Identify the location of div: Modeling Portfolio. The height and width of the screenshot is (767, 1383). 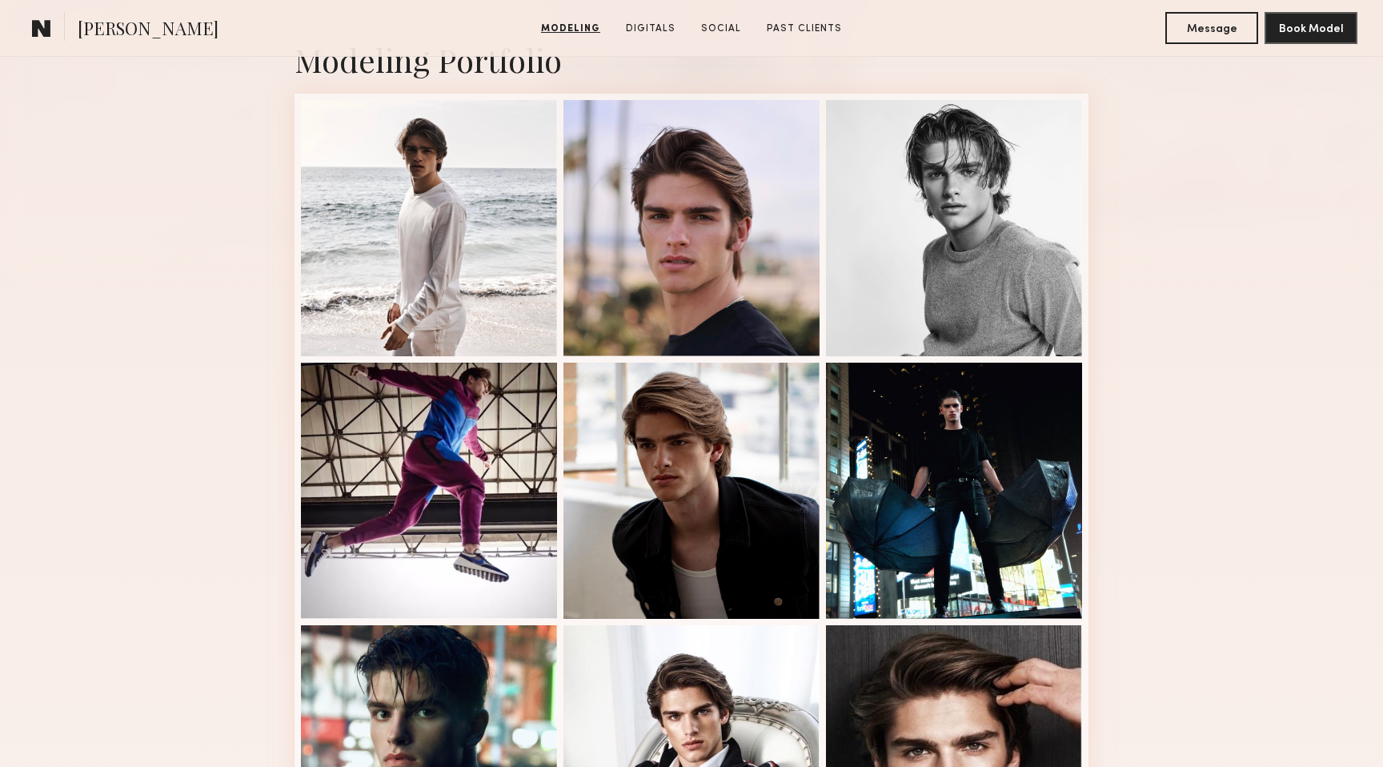
(692, 59).